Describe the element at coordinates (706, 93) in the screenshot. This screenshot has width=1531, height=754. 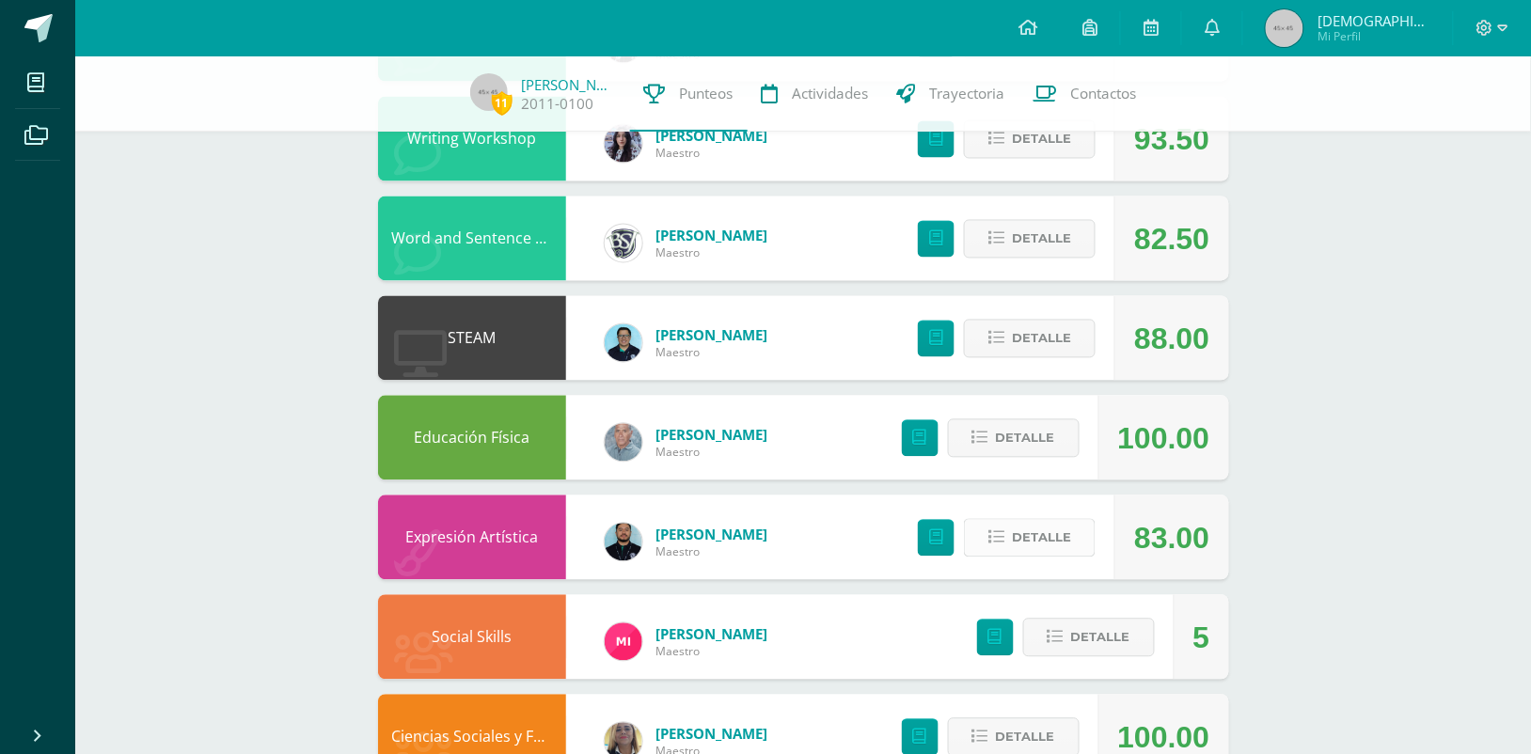
I see `span: Punteos` at that location.